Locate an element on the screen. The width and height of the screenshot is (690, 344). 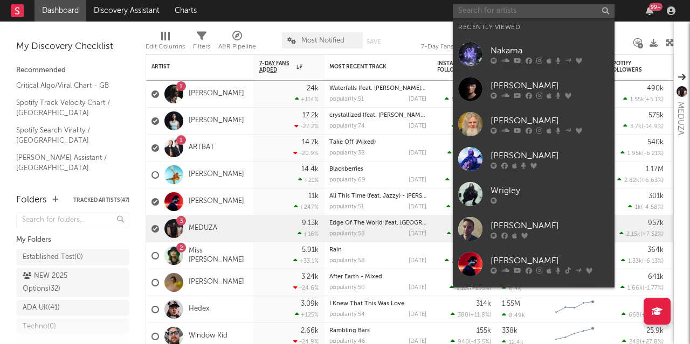
div: 957k is located at coordinates (655, 223).